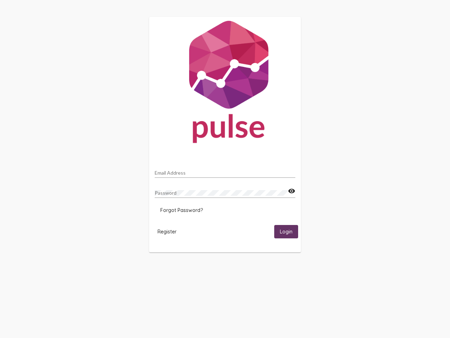 Image resolution: width=450 pixels, height=338 pixels. I want to click on button: Register, so click(167, 231).